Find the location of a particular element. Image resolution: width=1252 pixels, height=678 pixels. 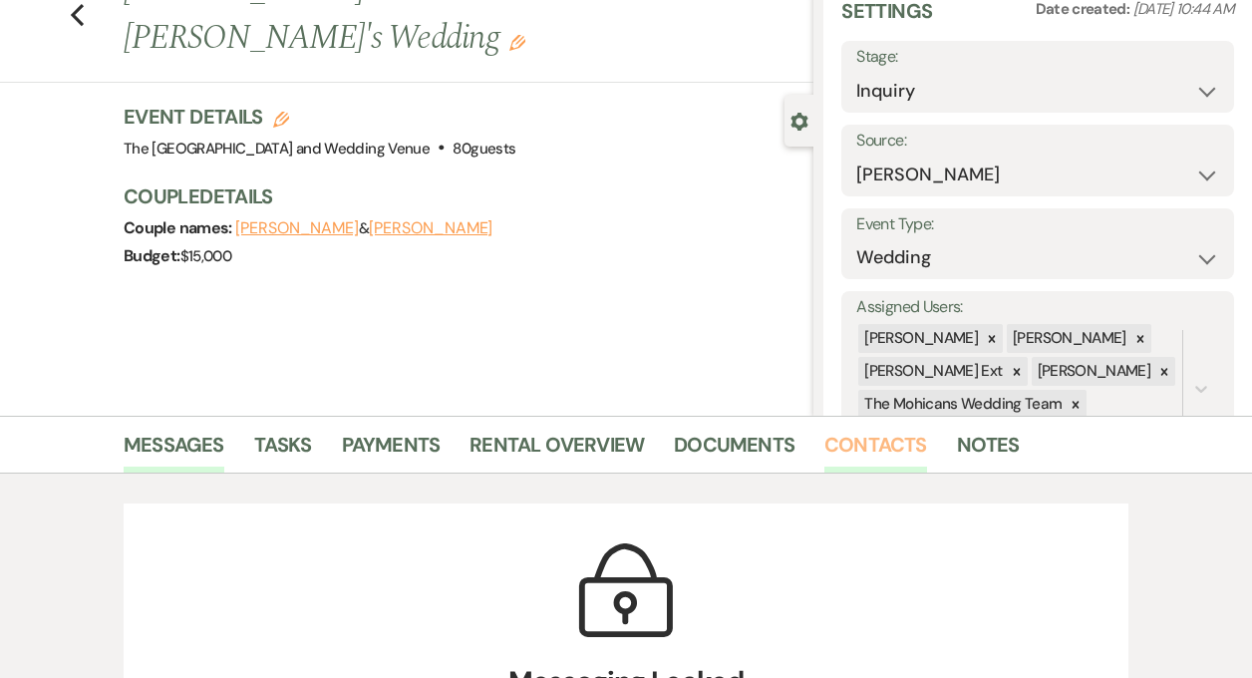

button: Edit is located at coordinates (517, 42).